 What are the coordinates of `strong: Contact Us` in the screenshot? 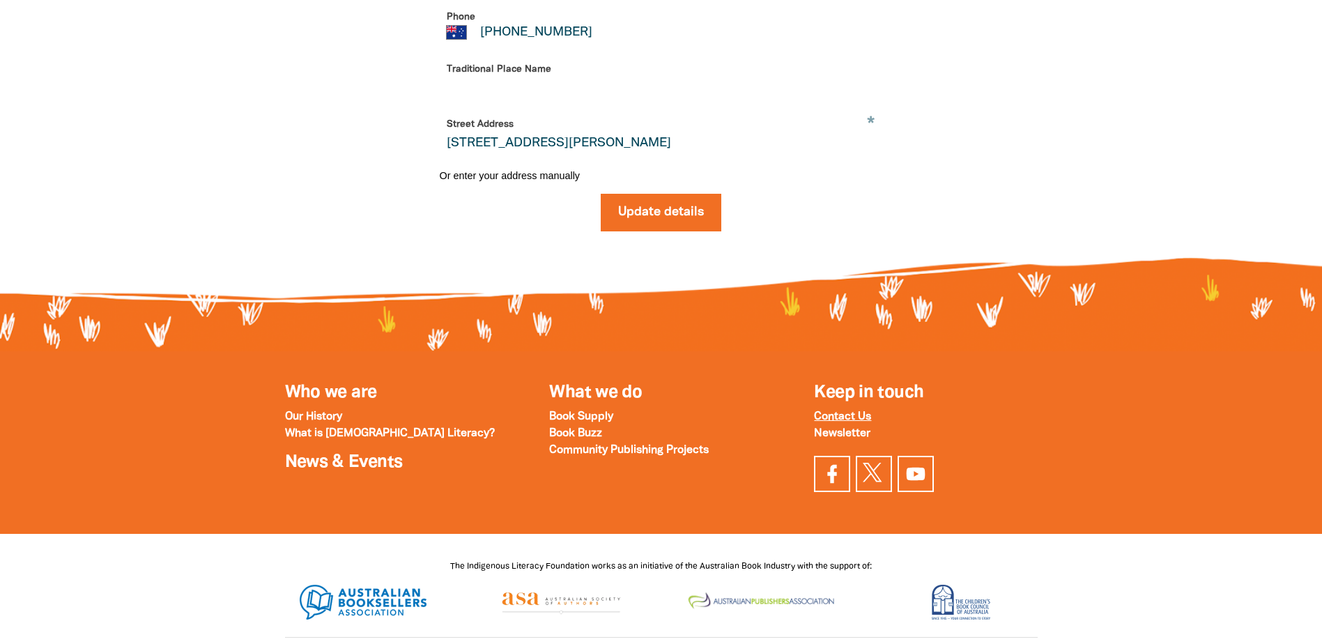 It's located at (842, 417).